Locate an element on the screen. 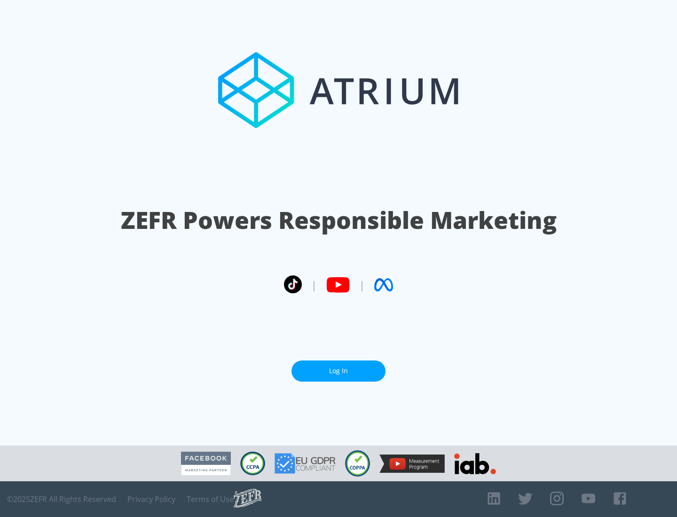 This screenshot has width=677, height=517. img: GDPR Compliant is located at coordinates (305, 463).